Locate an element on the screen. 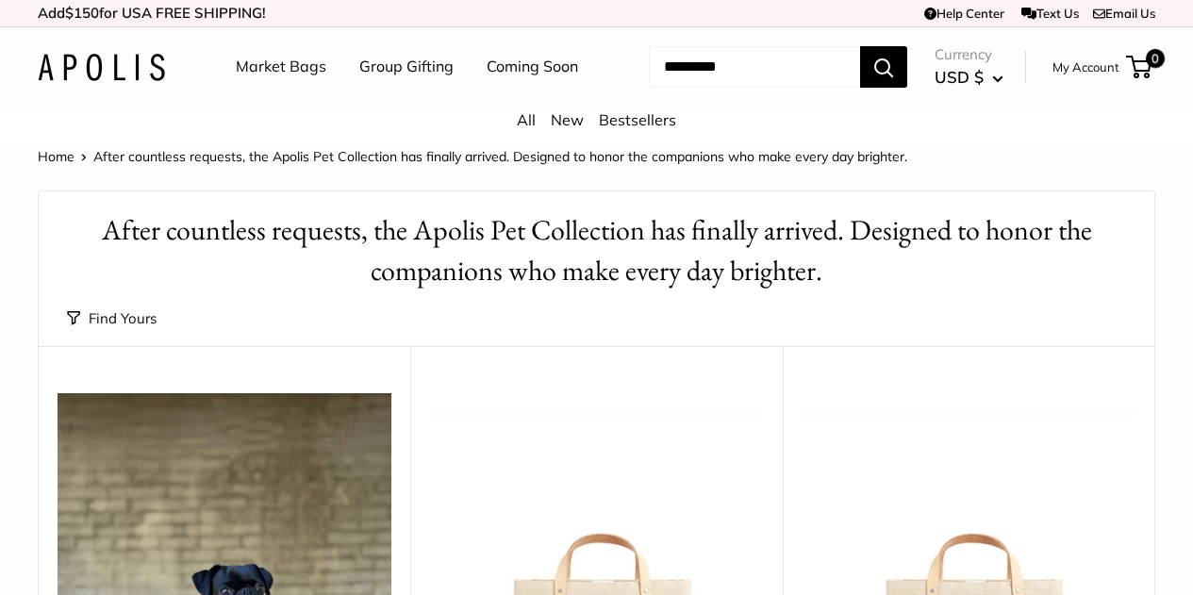 The image size is (1193, 595). a: New is located at coordinates (567, 120).